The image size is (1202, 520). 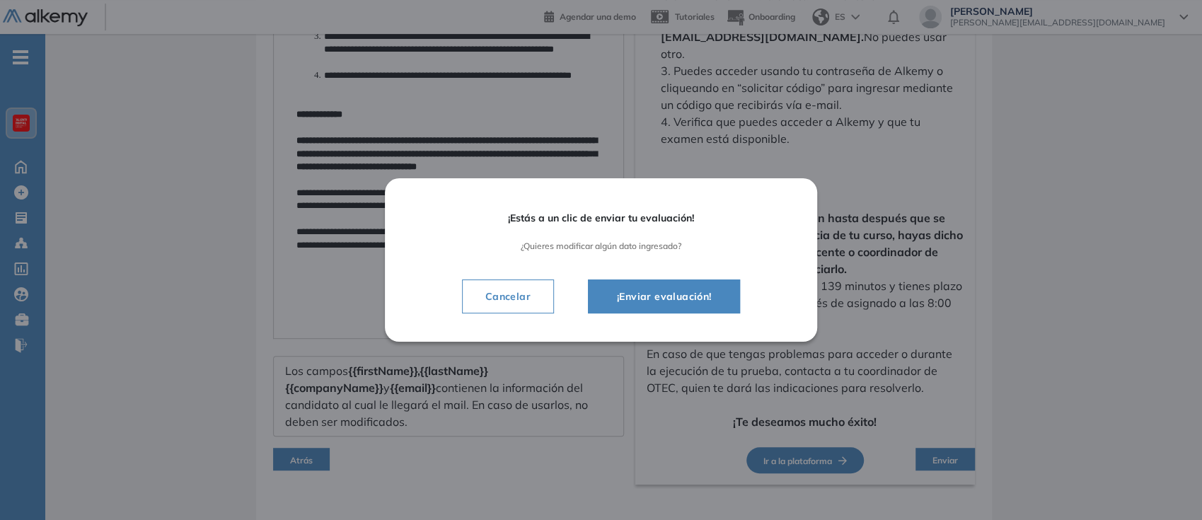 What do you see at coordinates (508, 297) in the screenshot?
I see `button: Cancelar` at bounding box center [508, 297].